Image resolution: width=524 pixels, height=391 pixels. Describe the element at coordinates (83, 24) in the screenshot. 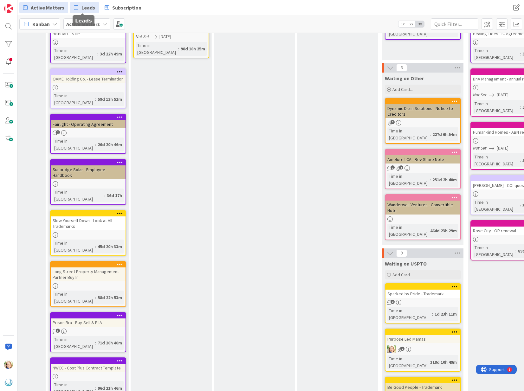

I see `b: Active Matters` at that location.